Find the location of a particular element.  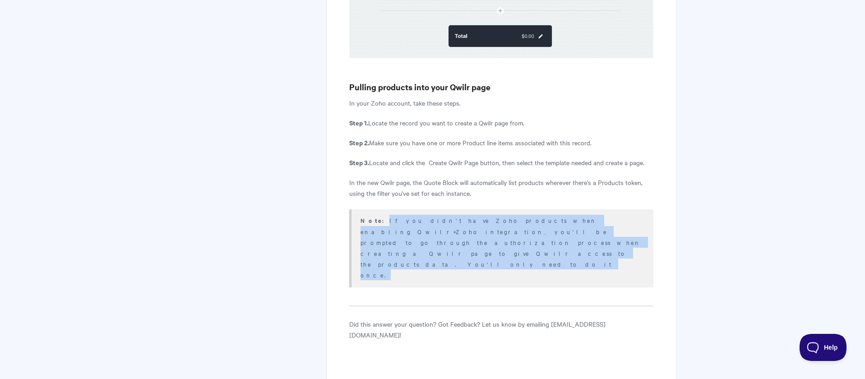

p: In your Zoho account, take these steps. is located at coordinates (501, 103).